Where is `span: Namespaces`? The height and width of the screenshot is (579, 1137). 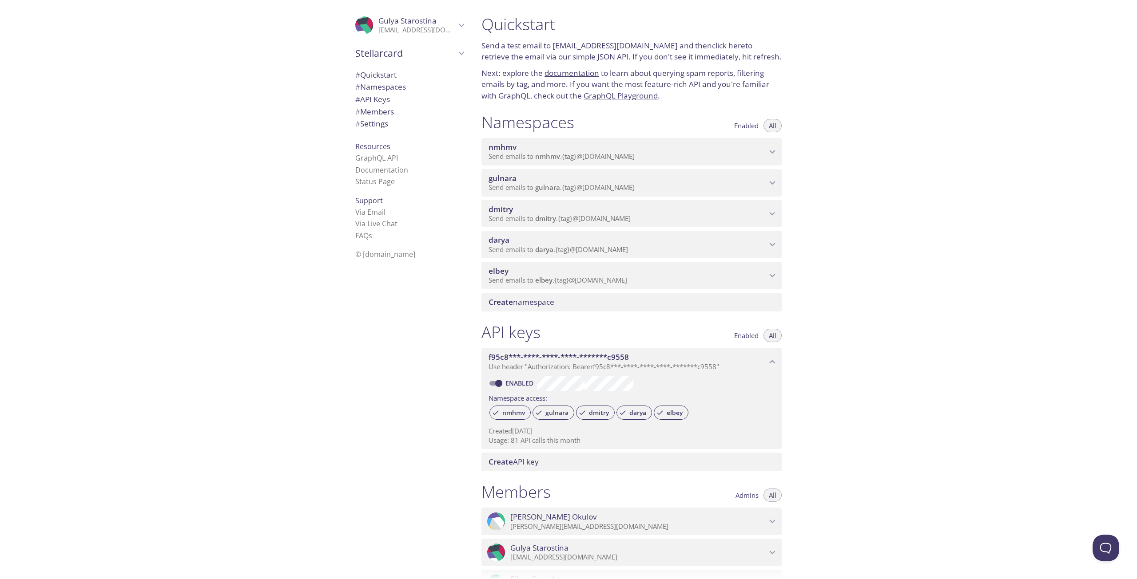 span: Namespaces is located at coordinates (381, 87).